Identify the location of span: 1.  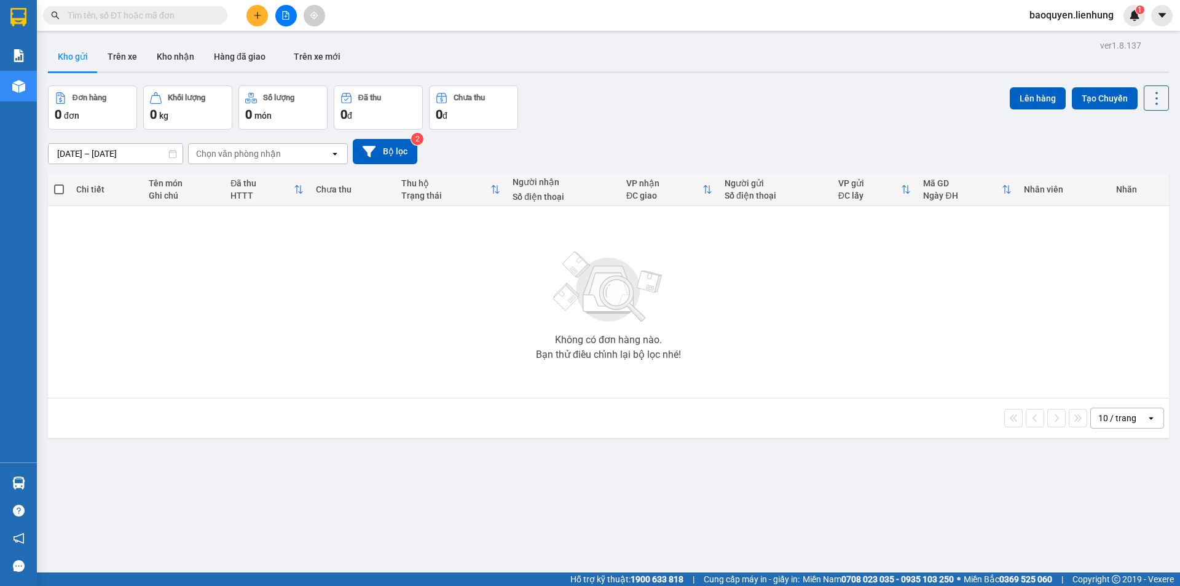
(1139, 10).